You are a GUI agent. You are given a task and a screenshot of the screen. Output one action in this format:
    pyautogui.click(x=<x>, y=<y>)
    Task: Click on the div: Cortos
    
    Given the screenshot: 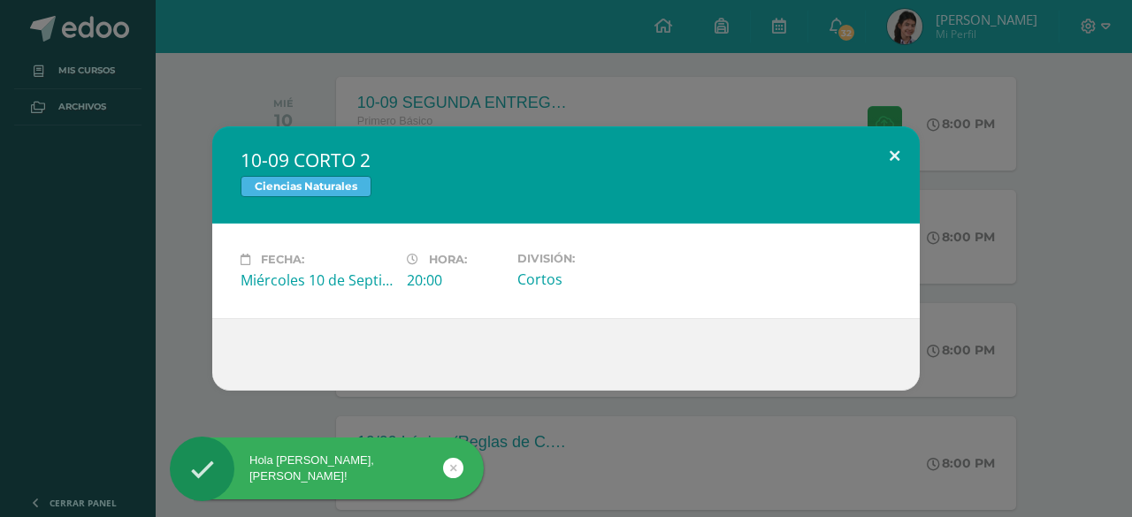 What is the action you would take?
    pyautogui.click(x=593, y=279)
    